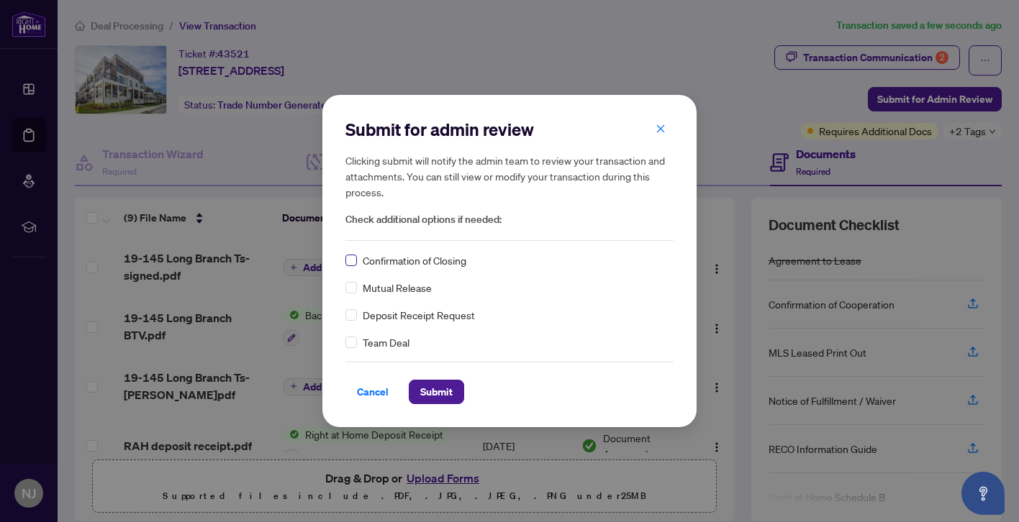 The image size is (1019, 522). What do you see at coordinates (414, 260) in the screenshot?
I see `span: Confirmation of Closing` at bounding box center [414, 260].